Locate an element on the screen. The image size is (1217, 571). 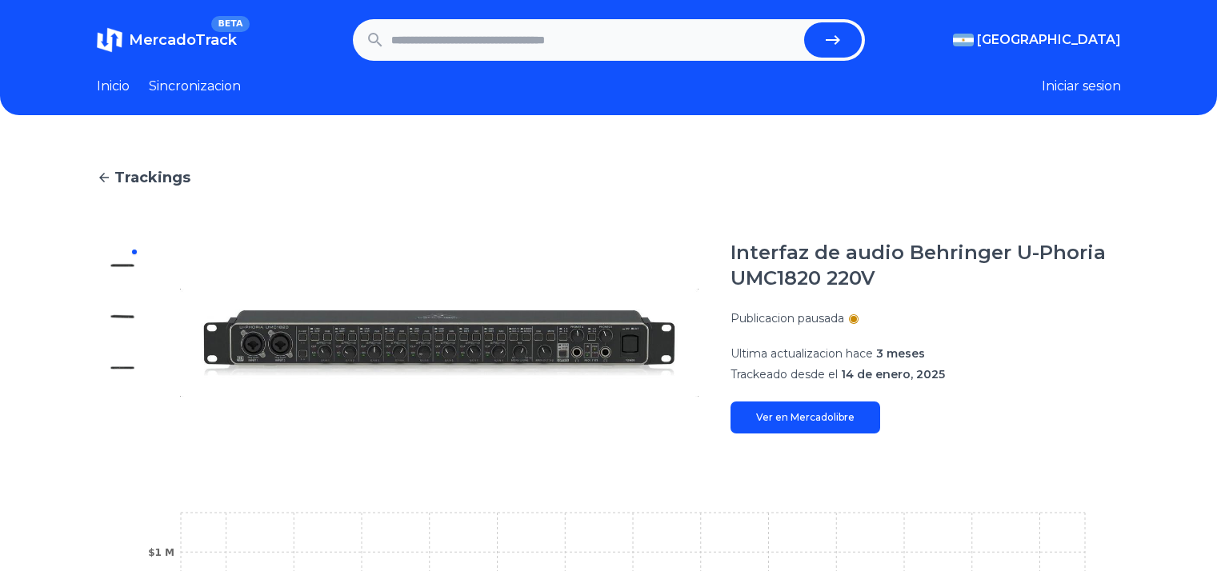
img: Argentina is located at coordinates (963, 40).